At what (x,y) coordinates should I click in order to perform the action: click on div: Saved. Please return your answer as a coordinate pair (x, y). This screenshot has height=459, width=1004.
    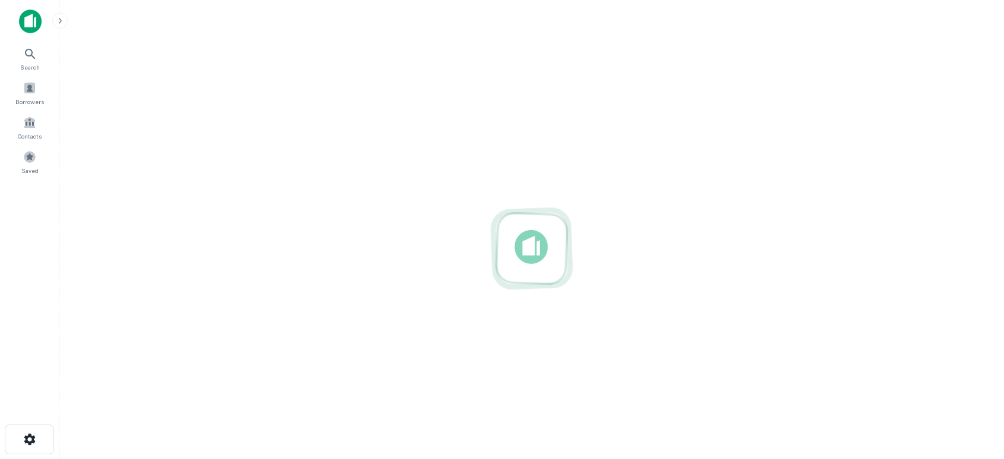
    Looking at the image, I should click on (30, 162).